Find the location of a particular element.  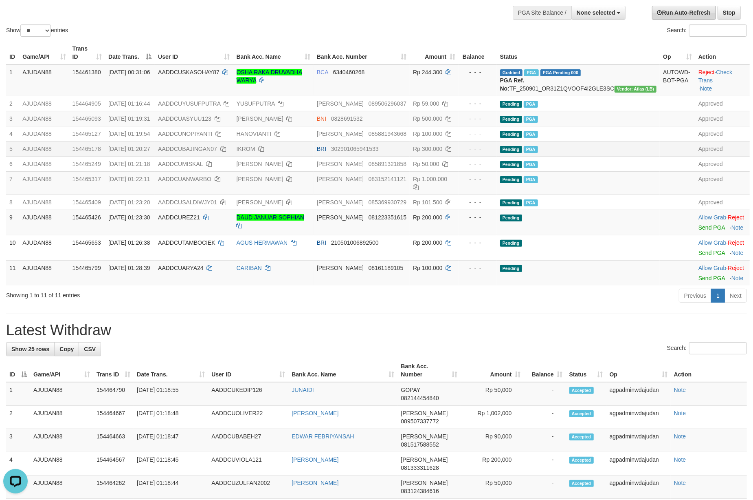

td: 154464567 is located at coordinates (113, 463).